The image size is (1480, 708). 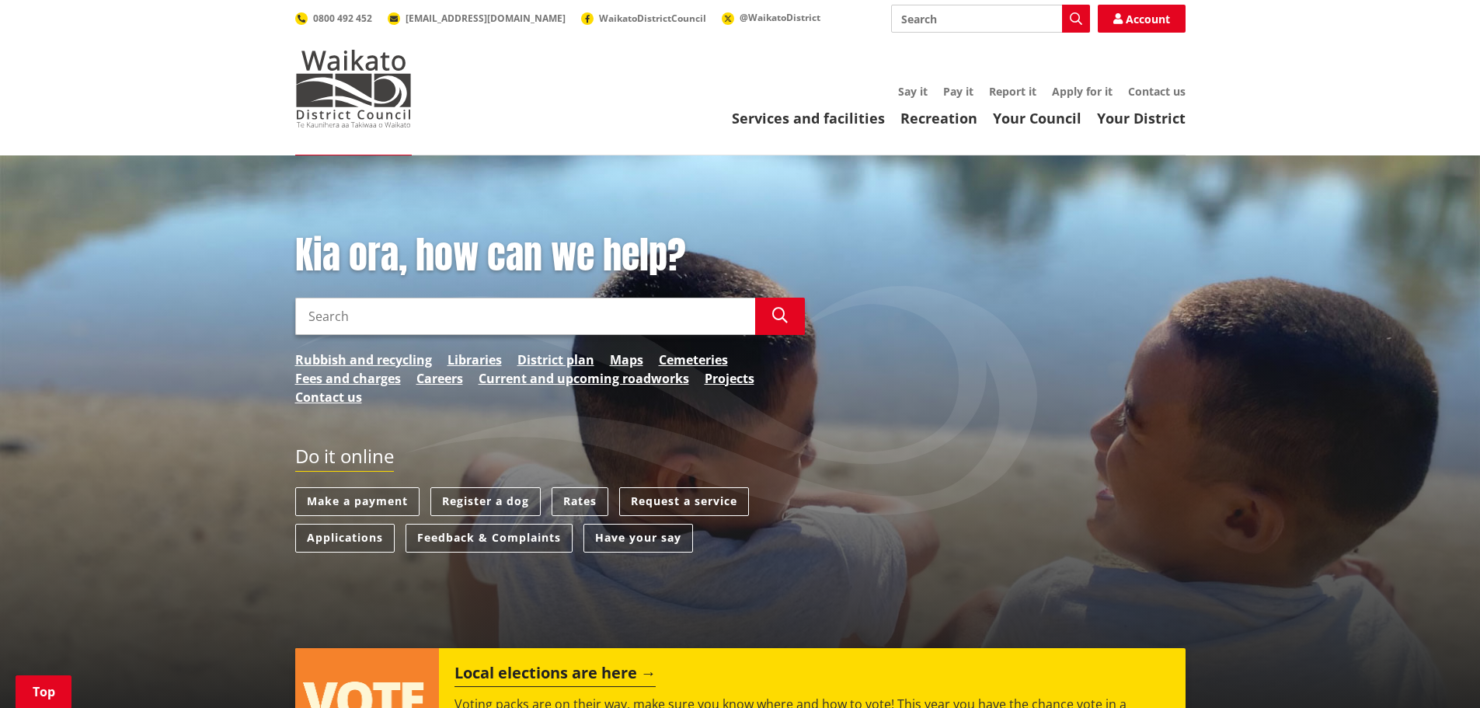 What do you see at coordinates (344, 458) in the screenshot?
I see `h2: Do it online` at bounding box center [344, 458].